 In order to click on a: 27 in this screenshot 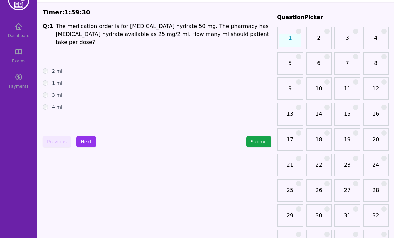, I will do `click(346, 193)`.